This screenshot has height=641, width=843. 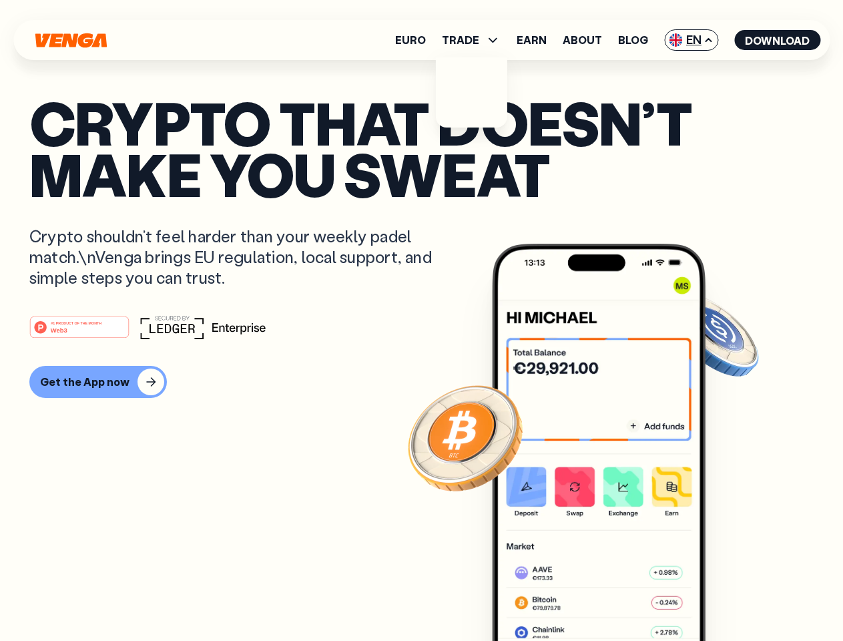 I want to click on a: #1 PRODUCT OF THE MONTHWeb3, so click(x=79, y=332).